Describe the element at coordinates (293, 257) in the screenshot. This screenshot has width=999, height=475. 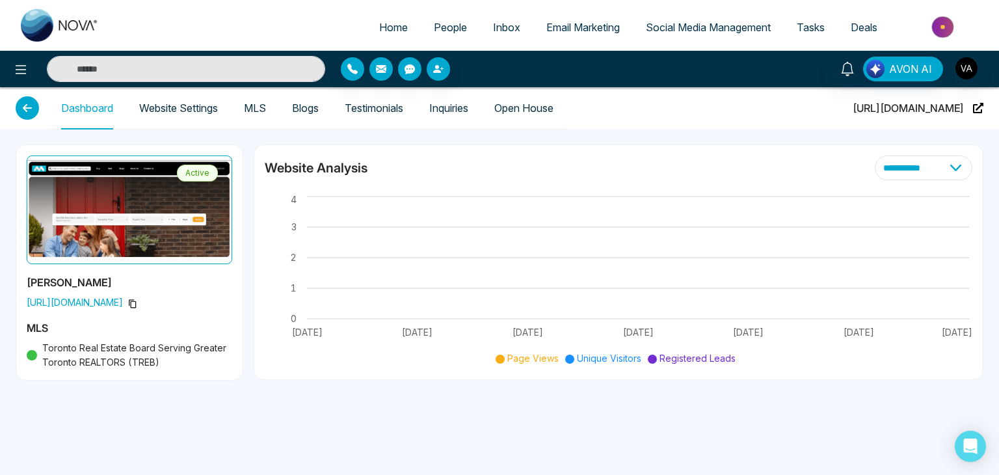
I see `tspan: 2` at that location.